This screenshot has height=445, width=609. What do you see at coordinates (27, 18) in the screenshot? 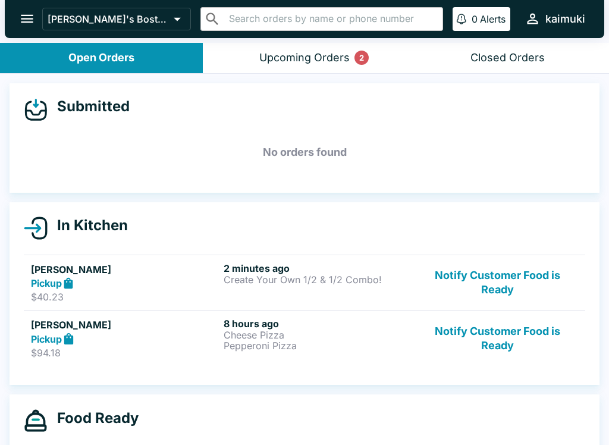
I see `button: open drawer` at bounding box center [27, 18].